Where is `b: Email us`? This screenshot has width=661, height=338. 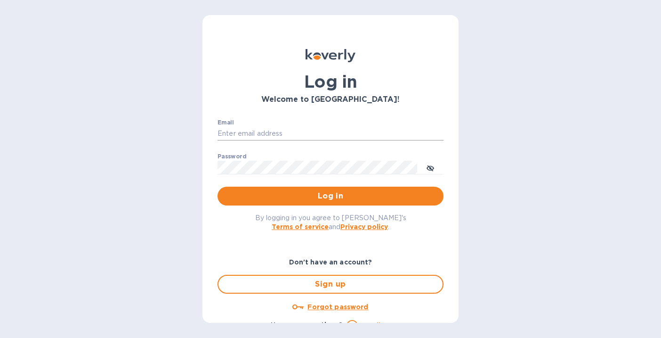 b: Email us is located at coordinates (376, 325).